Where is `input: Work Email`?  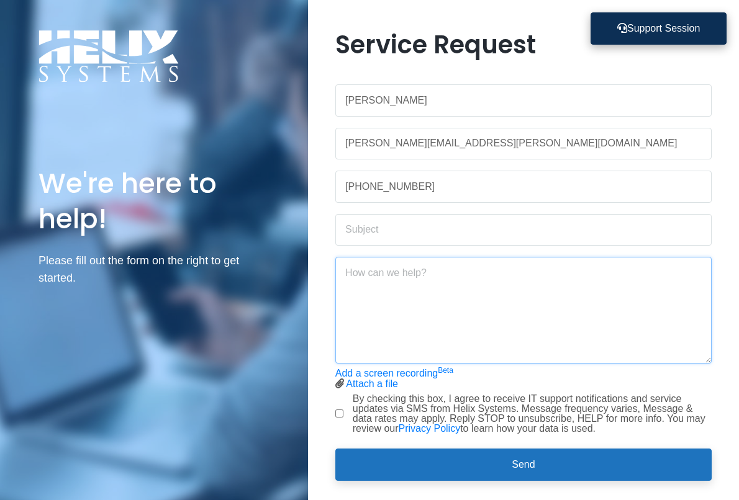 input: Work Email is located at coordinates (523, 144).